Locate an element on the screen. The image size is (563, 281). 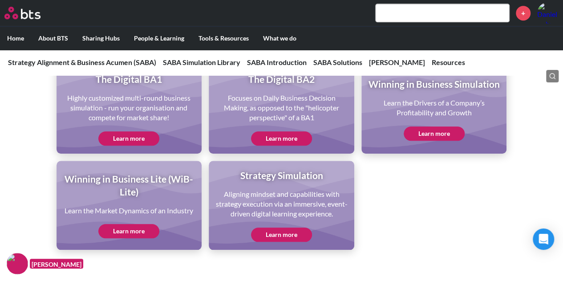
div: Open Intercom Messenger is located at coordinates (543, 239).